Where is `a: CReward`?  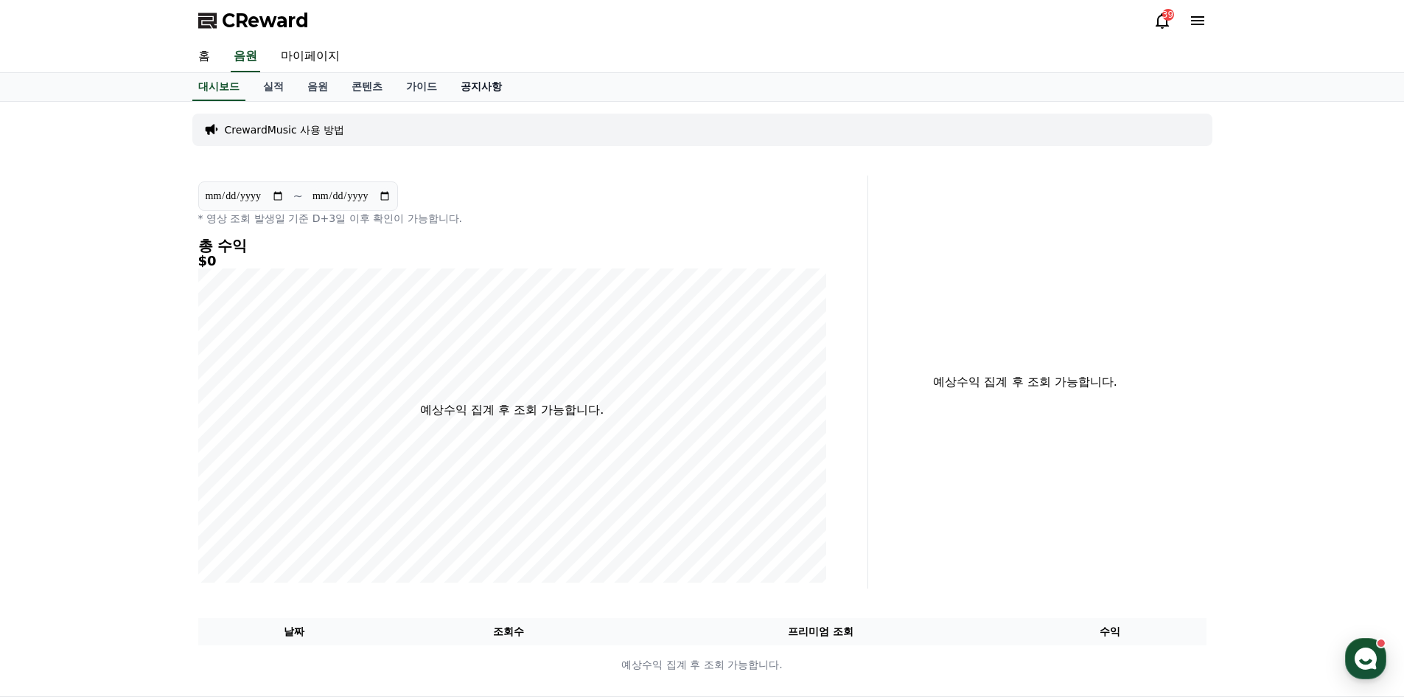
a: CReward is located at coordinates (254, 21).